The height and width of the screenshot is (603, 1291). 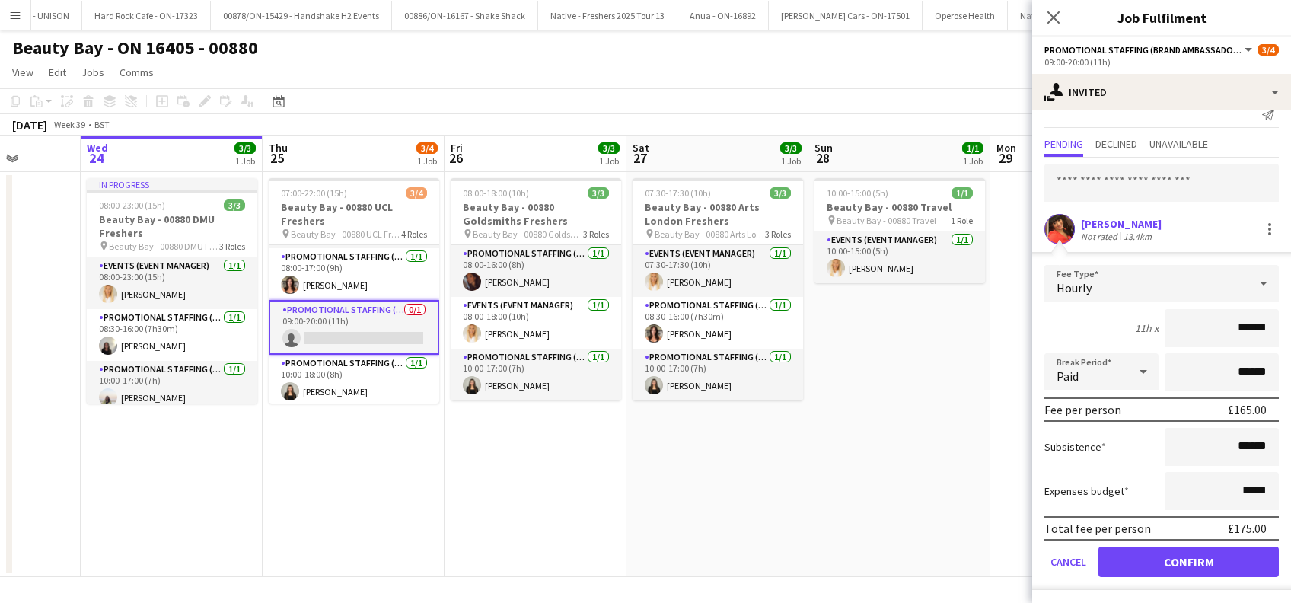 What do you see at coordinates (886, 220) in the screenshot?
I see `span: Beauty Bay - 00880 Travel` at bounding box center [886, 220].